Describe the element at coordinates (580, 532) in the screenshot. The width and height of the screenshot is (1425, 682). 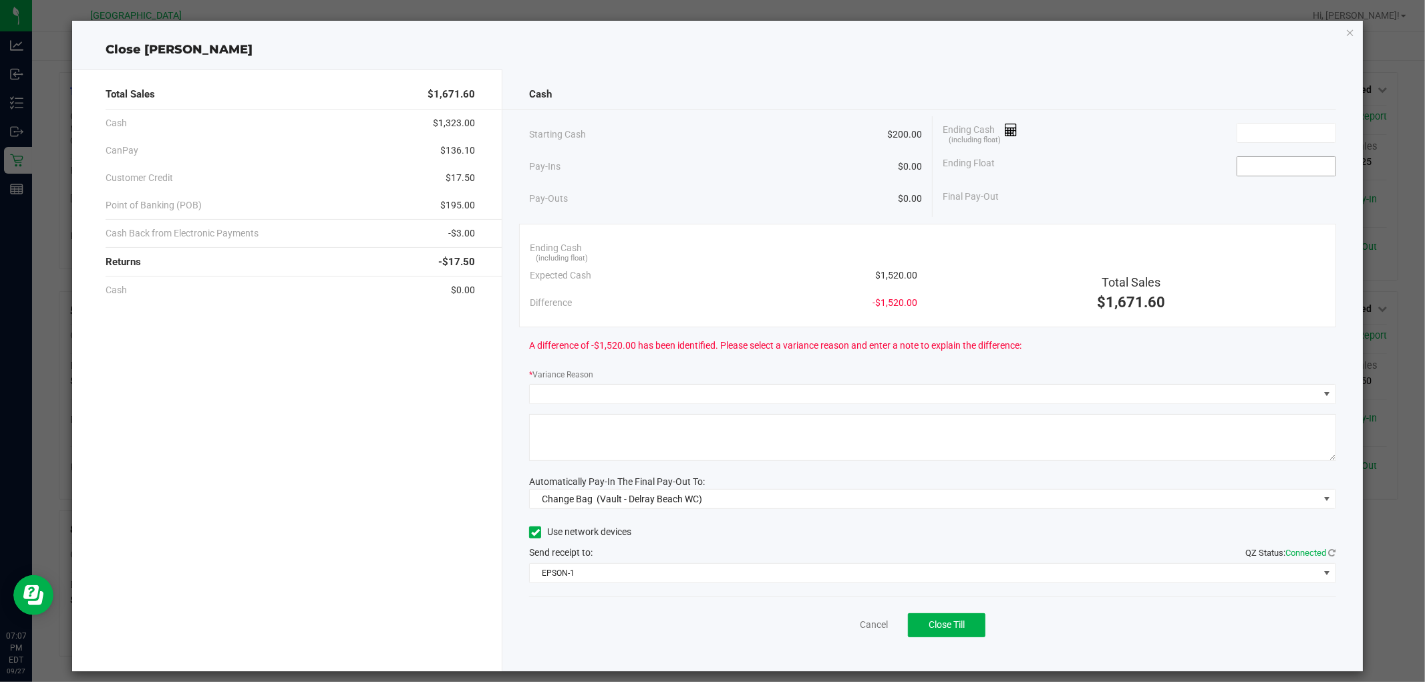
I see `label: Use network devices` at that location.